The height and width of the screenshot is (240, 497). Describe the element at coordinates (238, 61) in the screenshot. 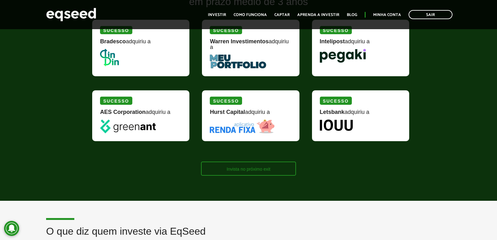

I see `img: MeuPortfolio` at that location.